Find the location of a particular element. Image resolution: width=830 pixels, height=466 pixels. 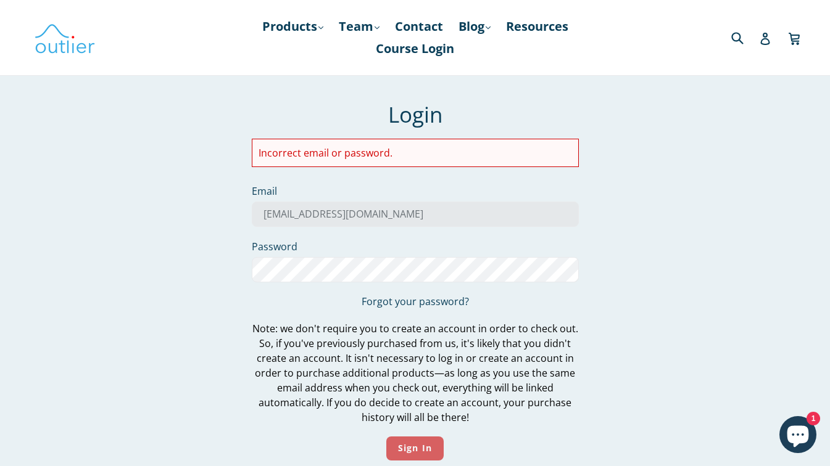

a: Resources is located at coordinates (537, 27).